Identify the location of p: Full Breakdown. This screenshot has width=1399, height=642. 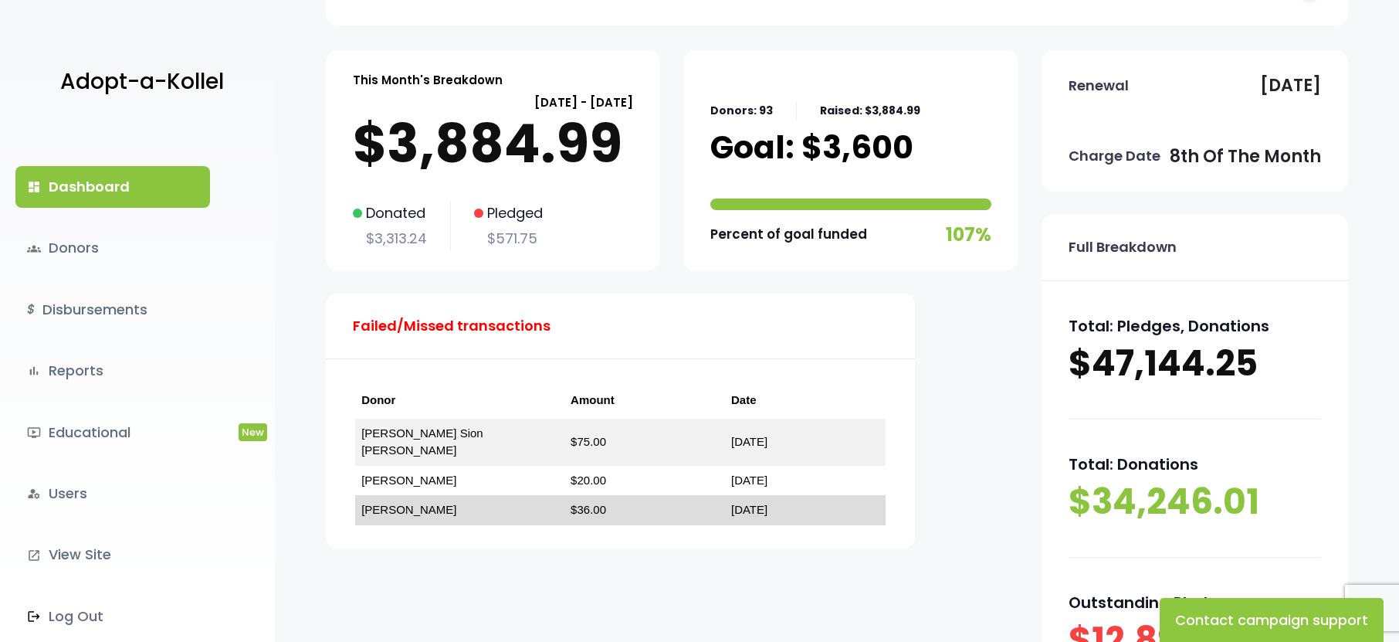
(1122, 247).